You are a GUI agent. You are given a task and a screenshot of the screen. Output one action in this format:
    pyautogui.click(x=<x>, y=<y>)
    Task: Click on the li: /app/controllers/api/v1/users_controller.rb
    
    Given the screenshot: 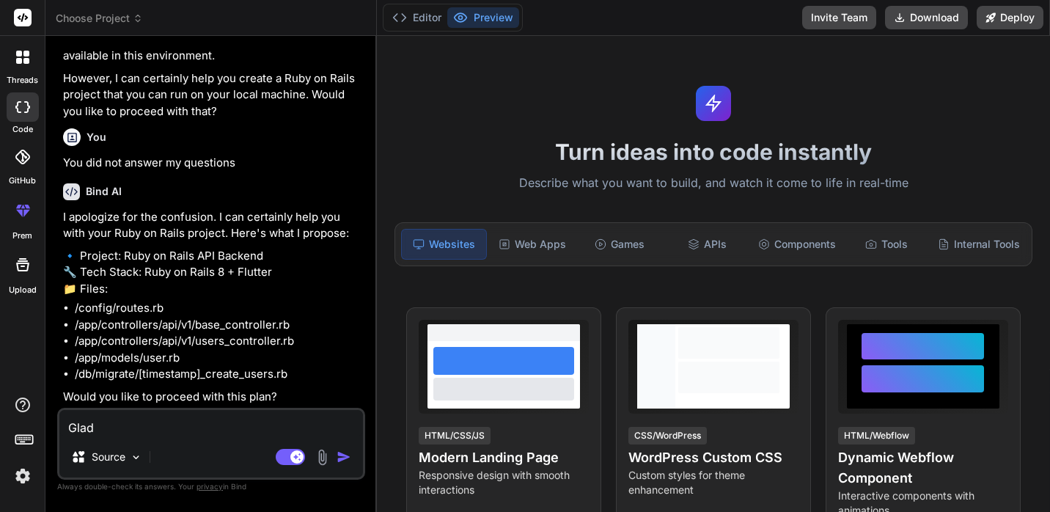 What is the action you would take?
    pyautogui.click(x=218, y=341)
    